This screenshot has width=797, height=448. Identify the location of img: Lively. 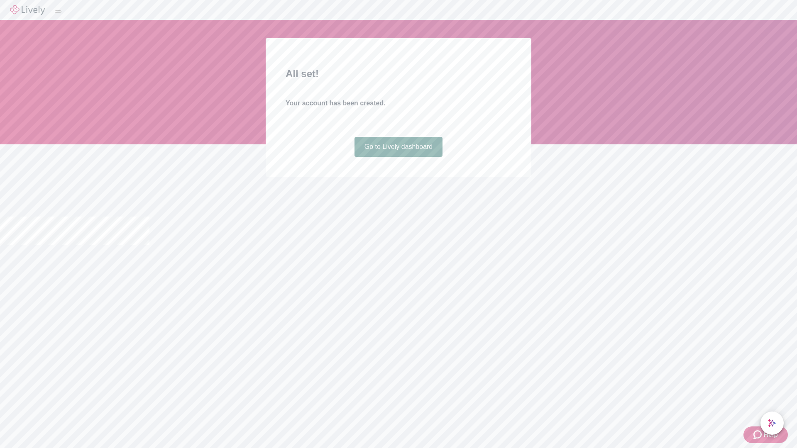
(27, 10).